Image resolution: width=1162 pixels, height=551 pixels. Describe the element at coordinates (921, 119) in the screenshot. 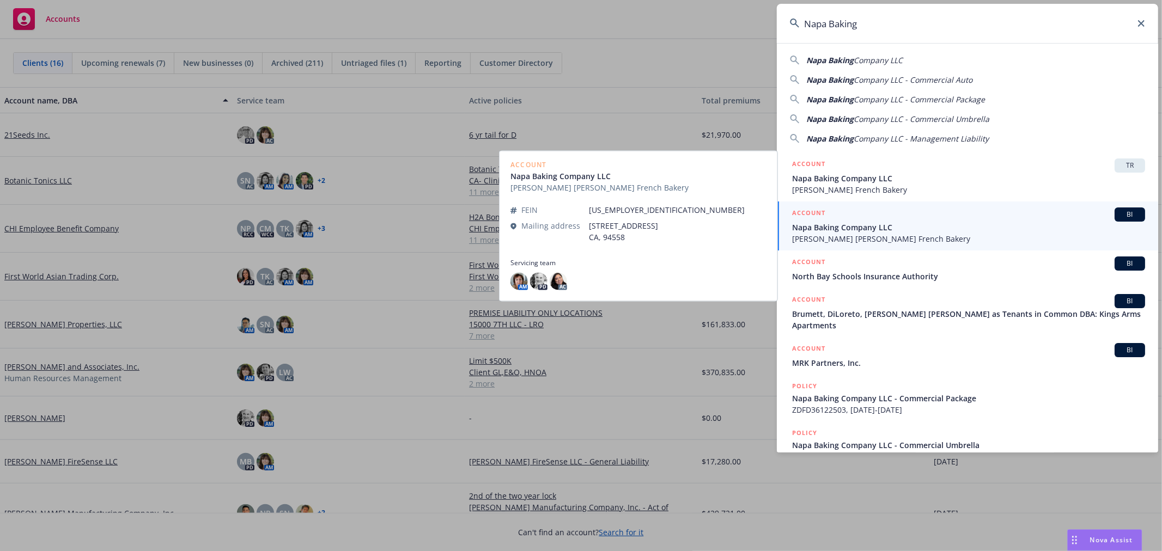

I see `span: Company LLC - Commercial Umbrella` at that location.